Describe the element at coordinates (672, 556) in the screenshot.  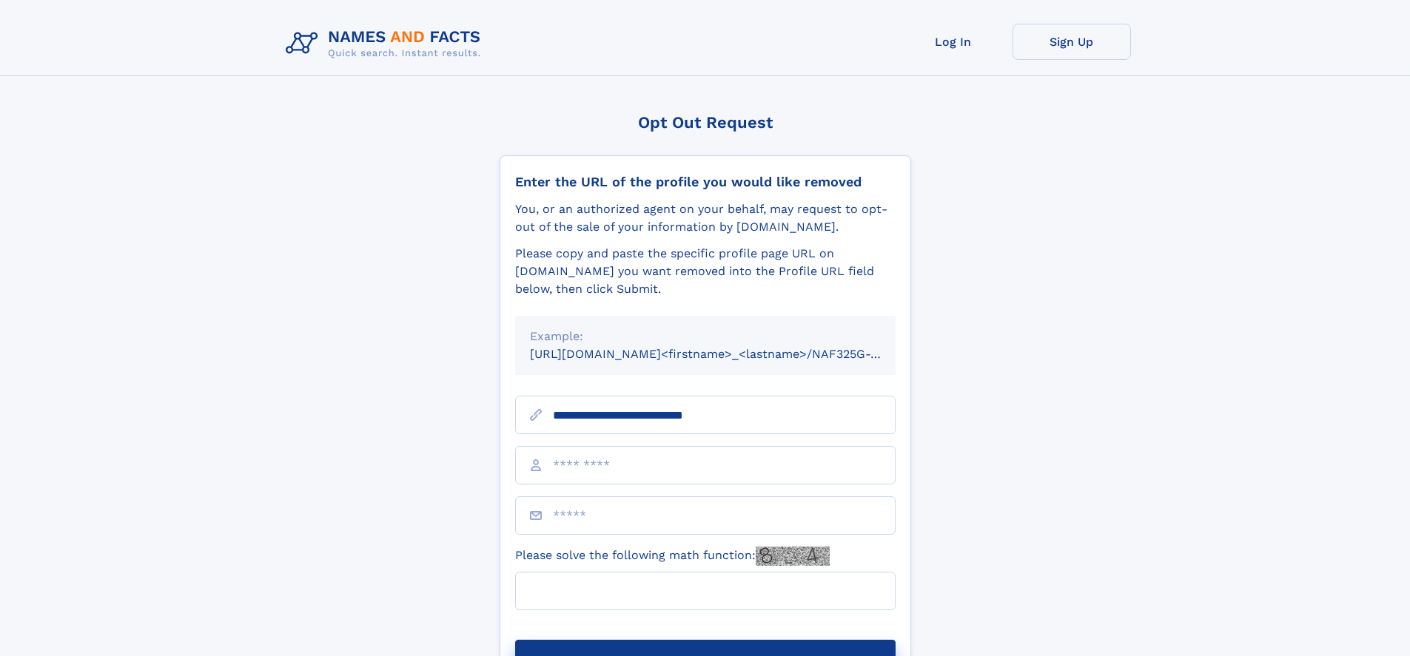
I see `label: Please solve the following math function:` at that location.